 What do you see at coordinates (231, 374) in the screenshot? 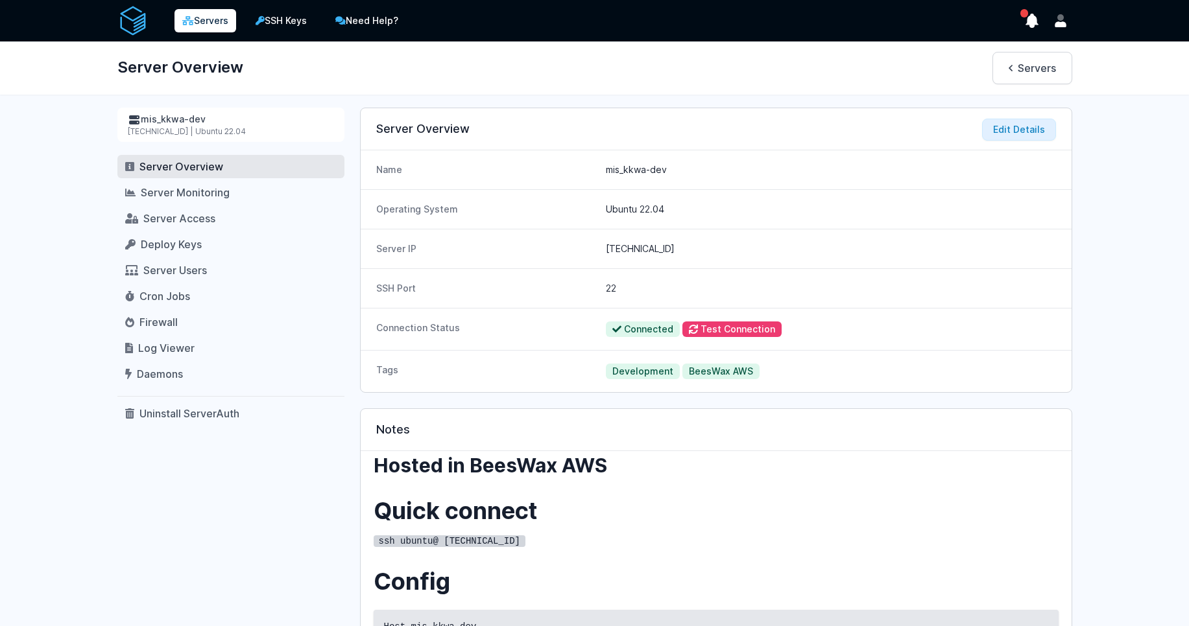
I see `a: Daemons` at bounding box center [231, 374].